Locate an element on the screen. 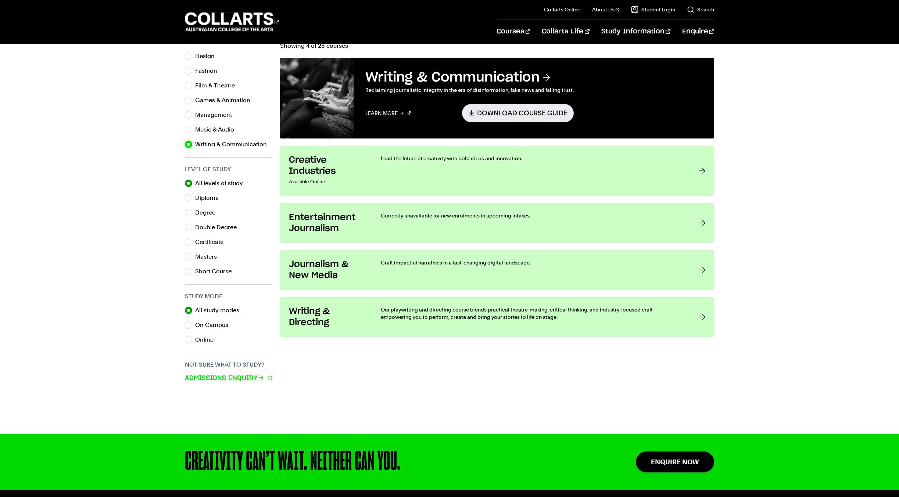 This screenshot has width=899, height=497. h3: Not sure what to study? is located at coordinates (229, 365).